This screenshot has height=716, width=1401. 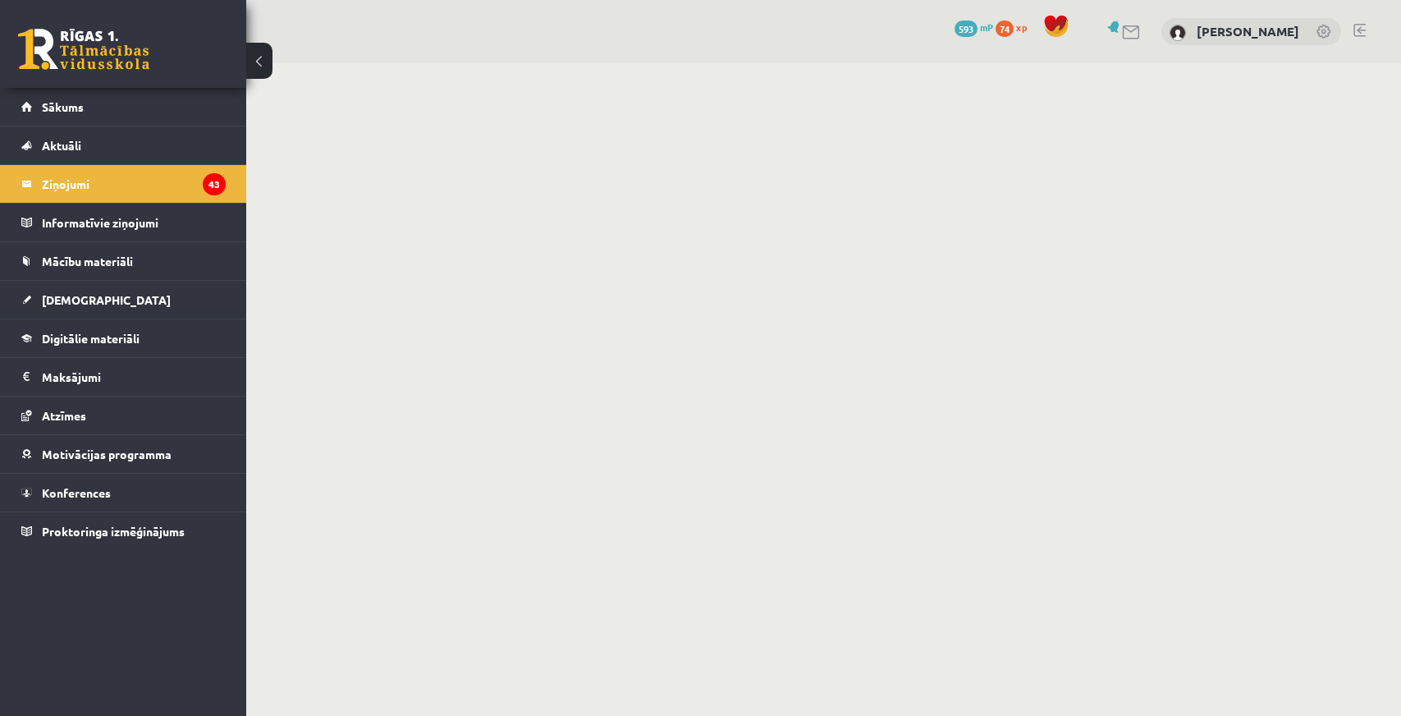 I want to click on a: Informatīvie ziņojumi, so click(x=123, y=222).